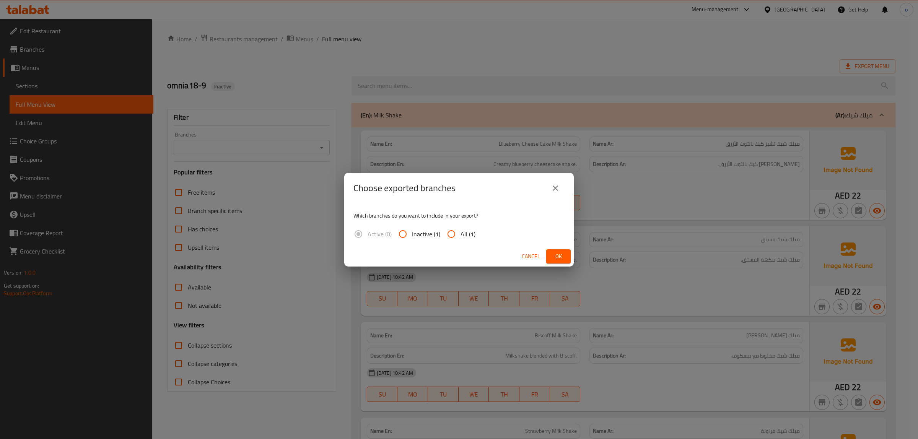 The height and width of the screenshot is (439, 918). Describe the element at coordinates (558, 256) in the screenshot. I see `button: Ok` at that location.